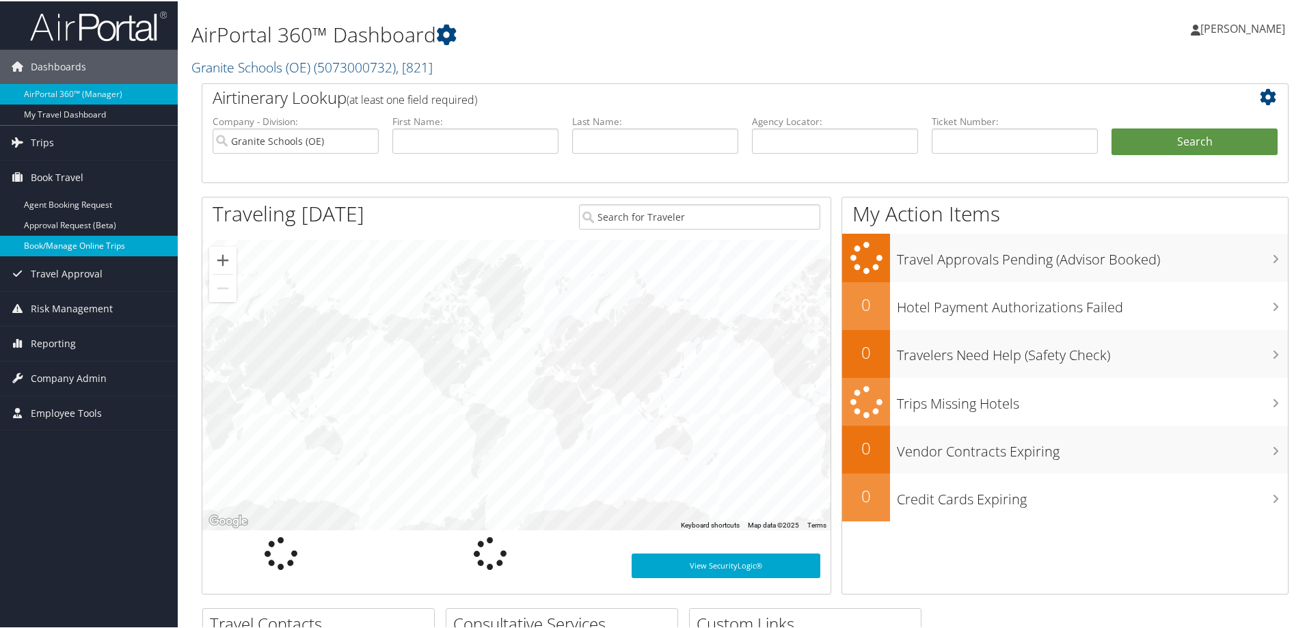 The image size is (1307, 628). What do you see at coordinates (1065, 448) in the screenshot?
I see `a: 0Vendor Contracts Expiring` at bounding box center [1065, 448].